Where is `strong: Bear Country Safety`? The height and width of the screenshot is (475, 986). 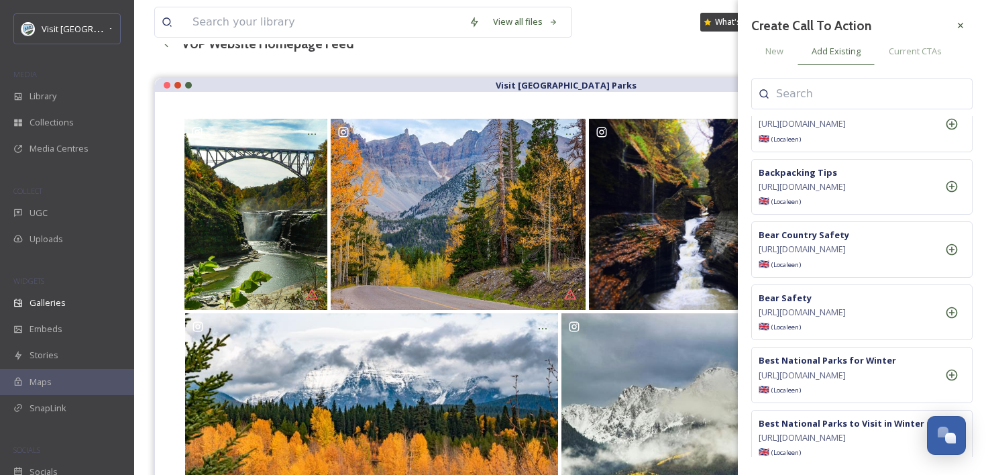
strong: Bear Country Safety is located at coordinates (804, 235).